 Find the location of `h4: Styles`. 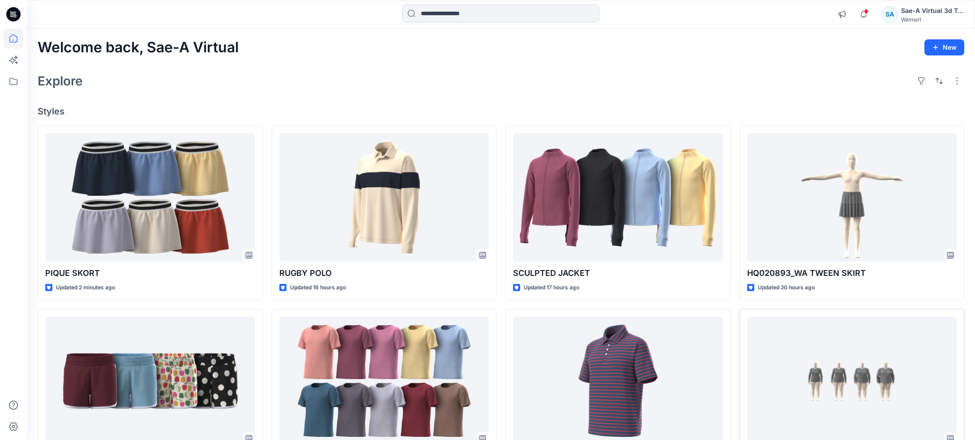

h4: Styles is located at coordinates (501, 111).